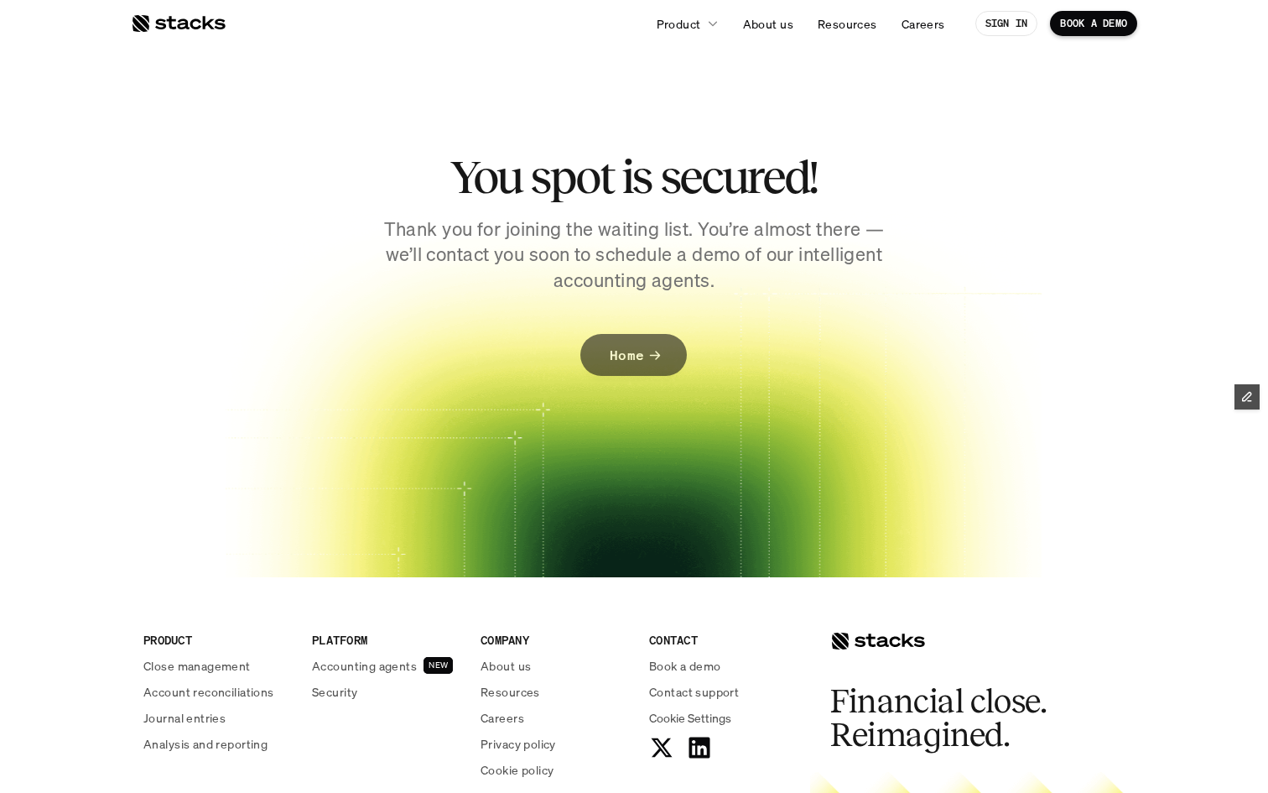 This screenshot has width=1268, height=793. Describe the element at coordinates (1247, 397) in the screenshot. I see `button: Edit Framer Content` at that location.